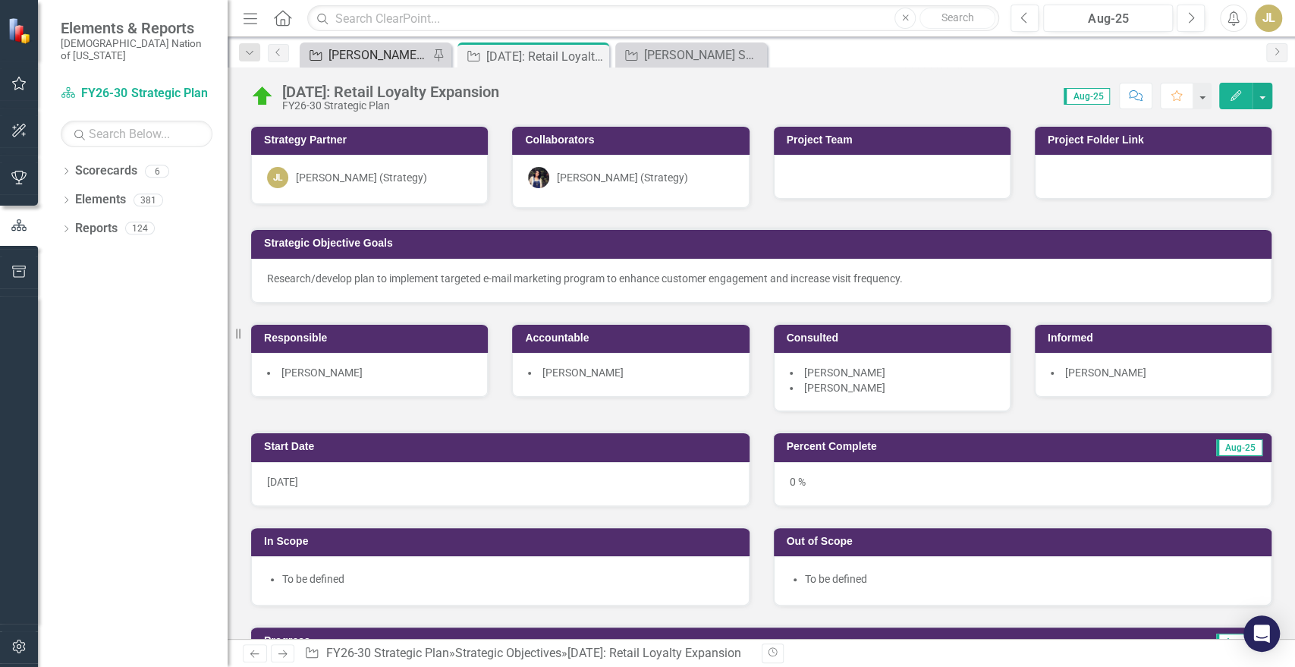 This screenshot has width=1295, height=667. What do you see at coordinates (1155, 337) in the screenshot?
I see `h3: Informed` at bounding box center [1155, 337].